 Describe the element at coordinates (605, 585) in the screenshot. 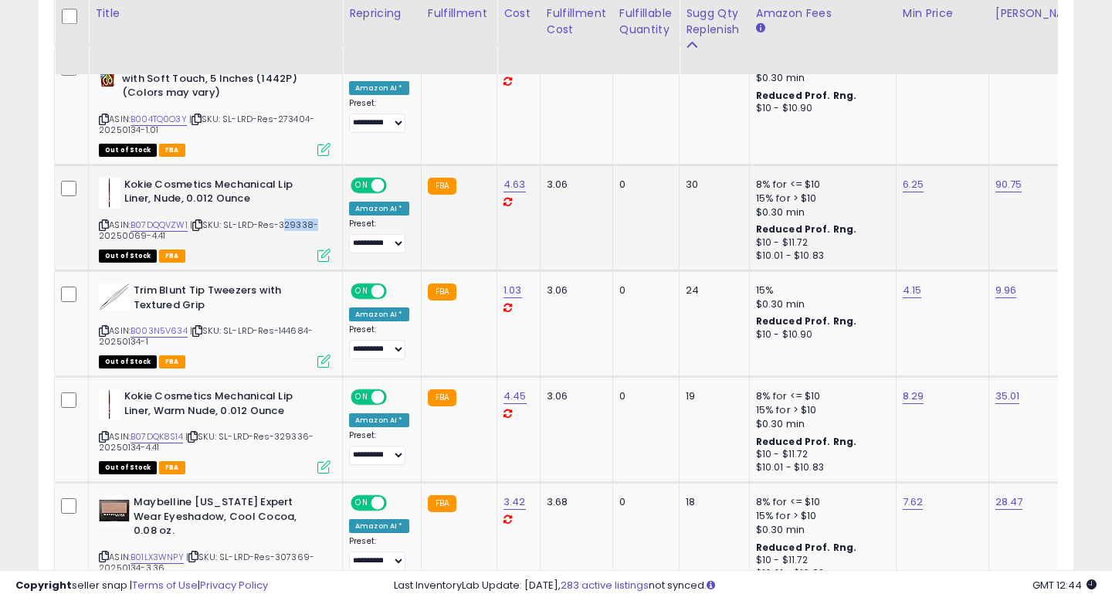

I see `a: 283 active listings` at that location.